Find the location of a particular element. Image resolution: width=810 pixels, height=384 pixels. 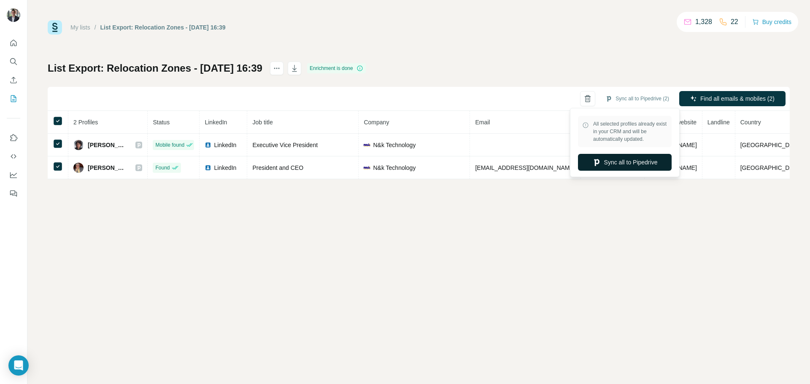

p: 22 is located at coordinates (734, 22).